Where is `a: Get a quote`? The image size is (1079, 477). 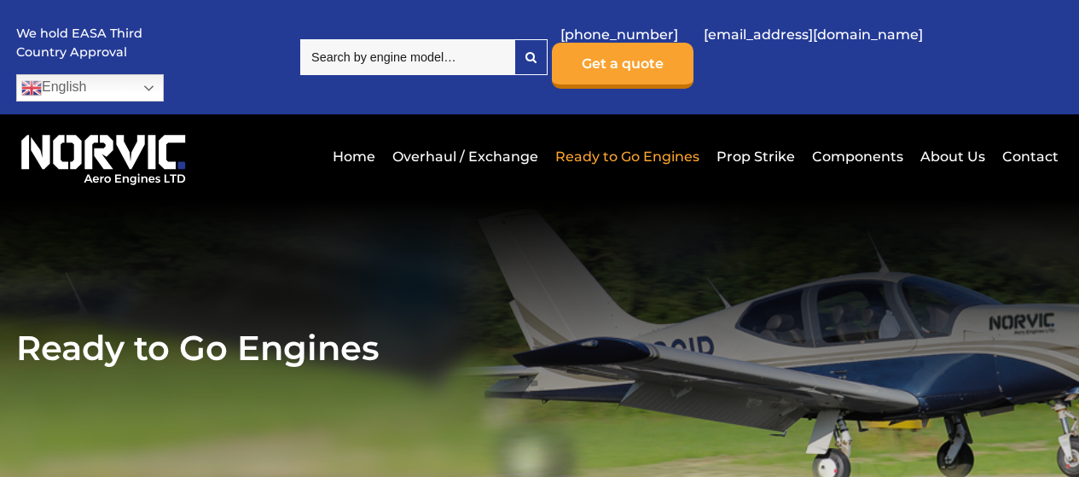 a: Get a quote is located at coordinates (622, 66).